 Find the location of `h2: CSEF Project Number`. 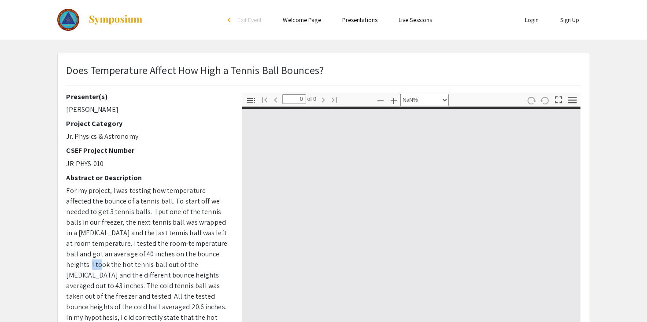

h2: CSEF Project Number is located at coordinates (147, 150).